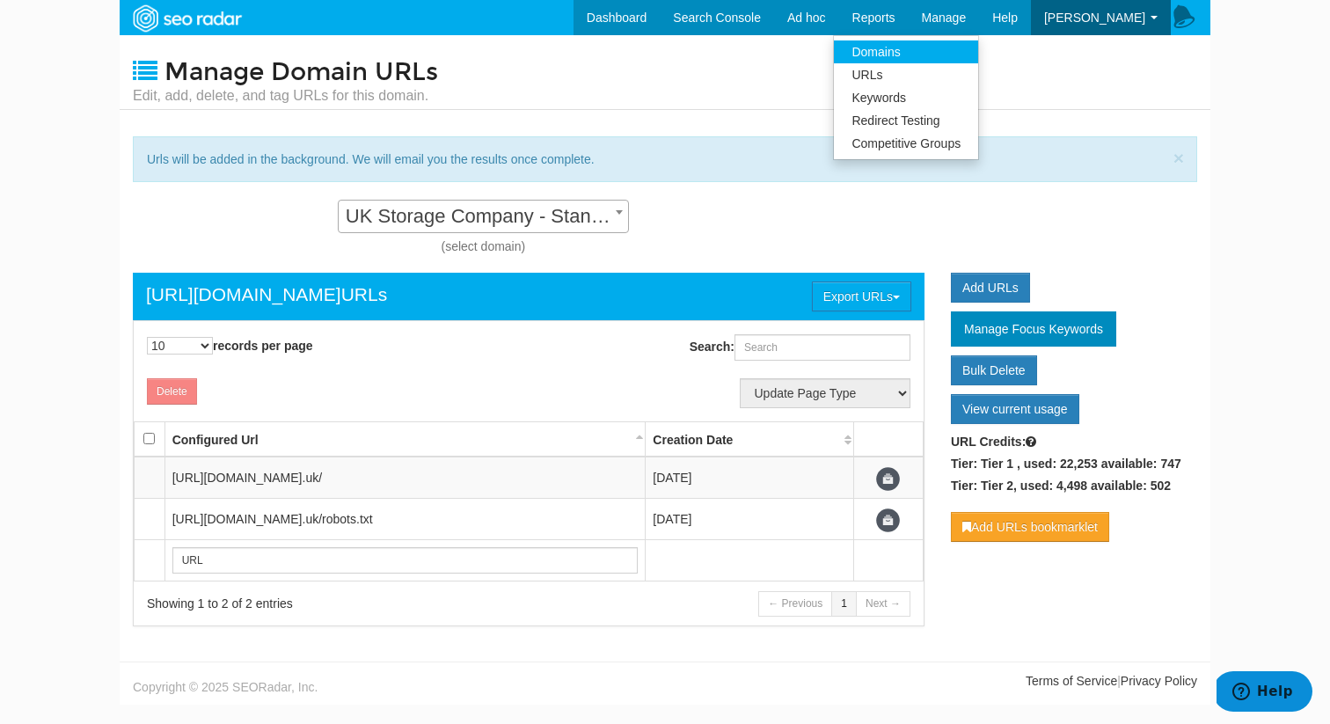  What do you see at coordinates (179, 346) in the screenshot?
I see `select: records per page` at bounding box center [179, 346].